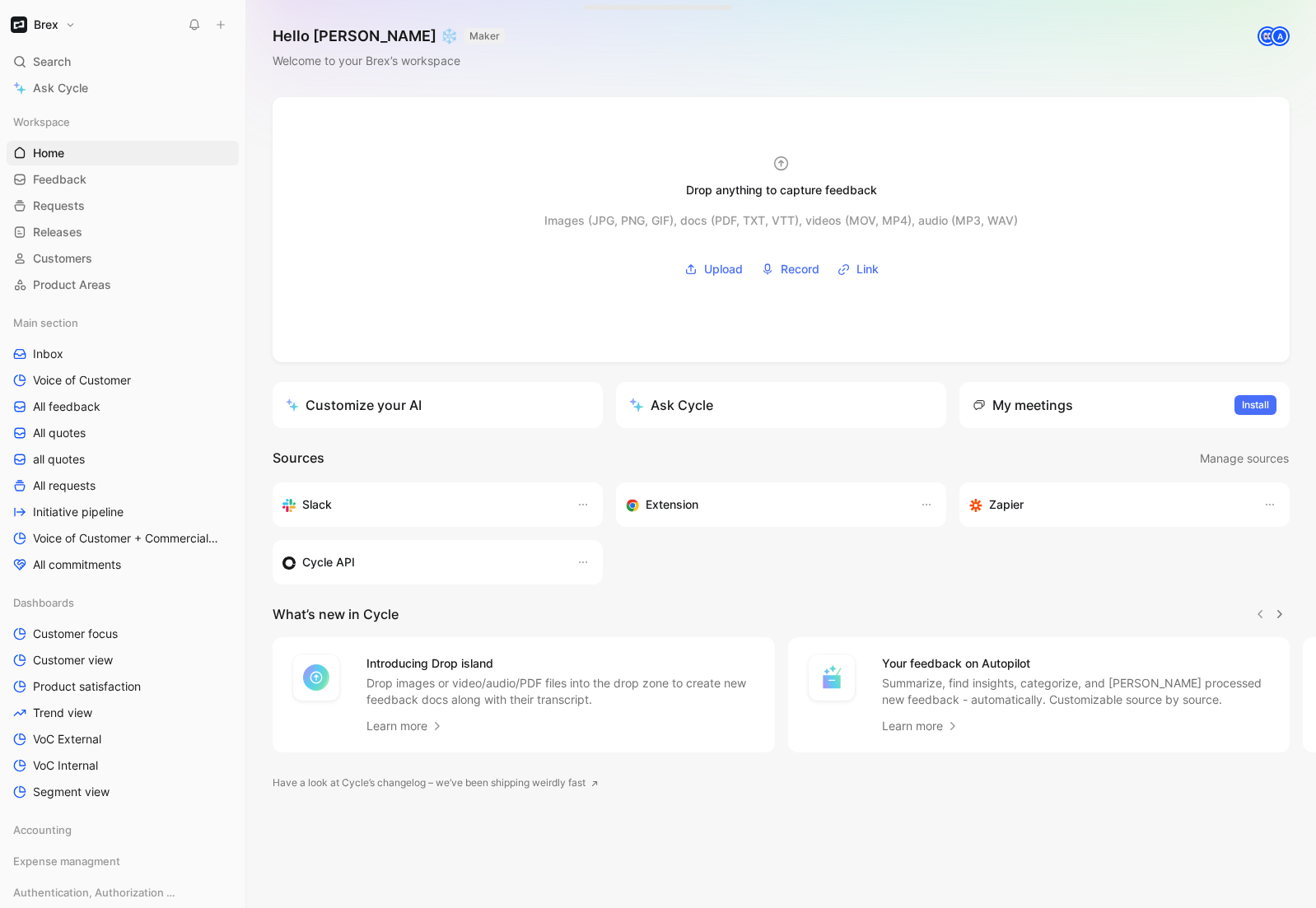 The width and height of the screenshot is (1316, 908). What do you see at coordinates (123, 354) in the screenshot?
I see `a: Inbox` at bounding box center [123, 354].